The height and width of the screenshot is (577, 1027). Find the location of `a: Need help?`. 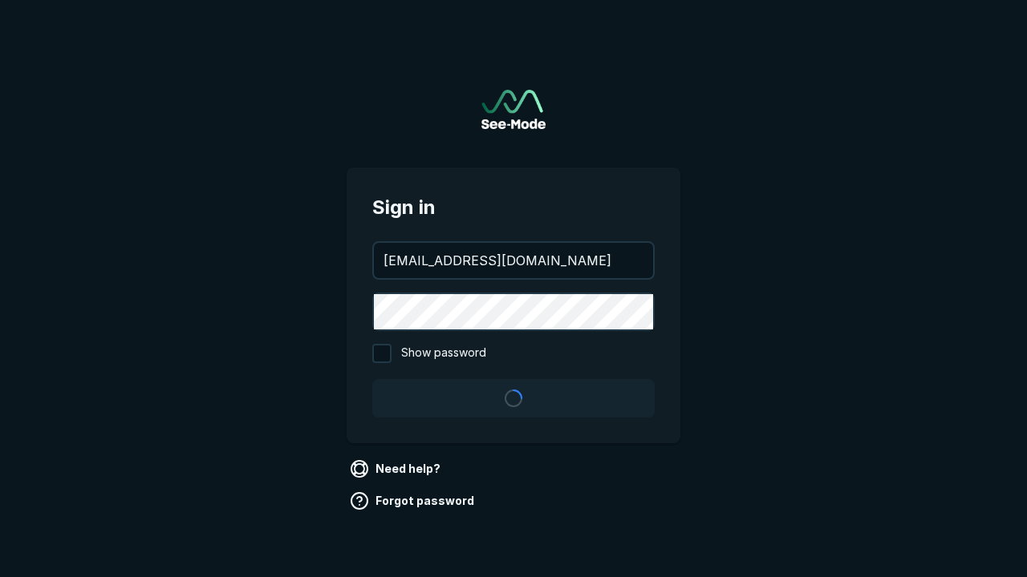

a: Need help? is located at coordinates (396, 469).